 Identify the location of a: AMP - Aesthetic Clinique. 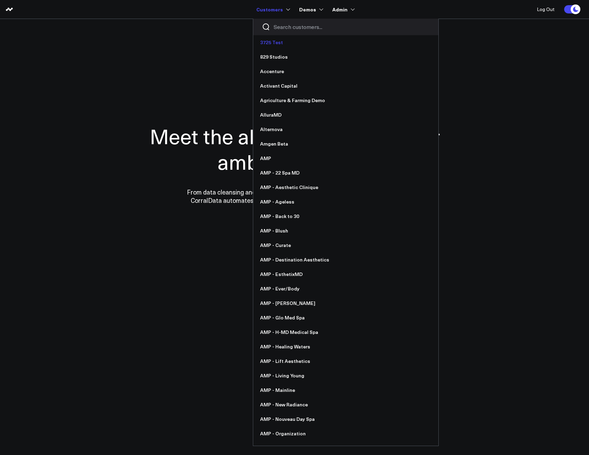
(346, 187).